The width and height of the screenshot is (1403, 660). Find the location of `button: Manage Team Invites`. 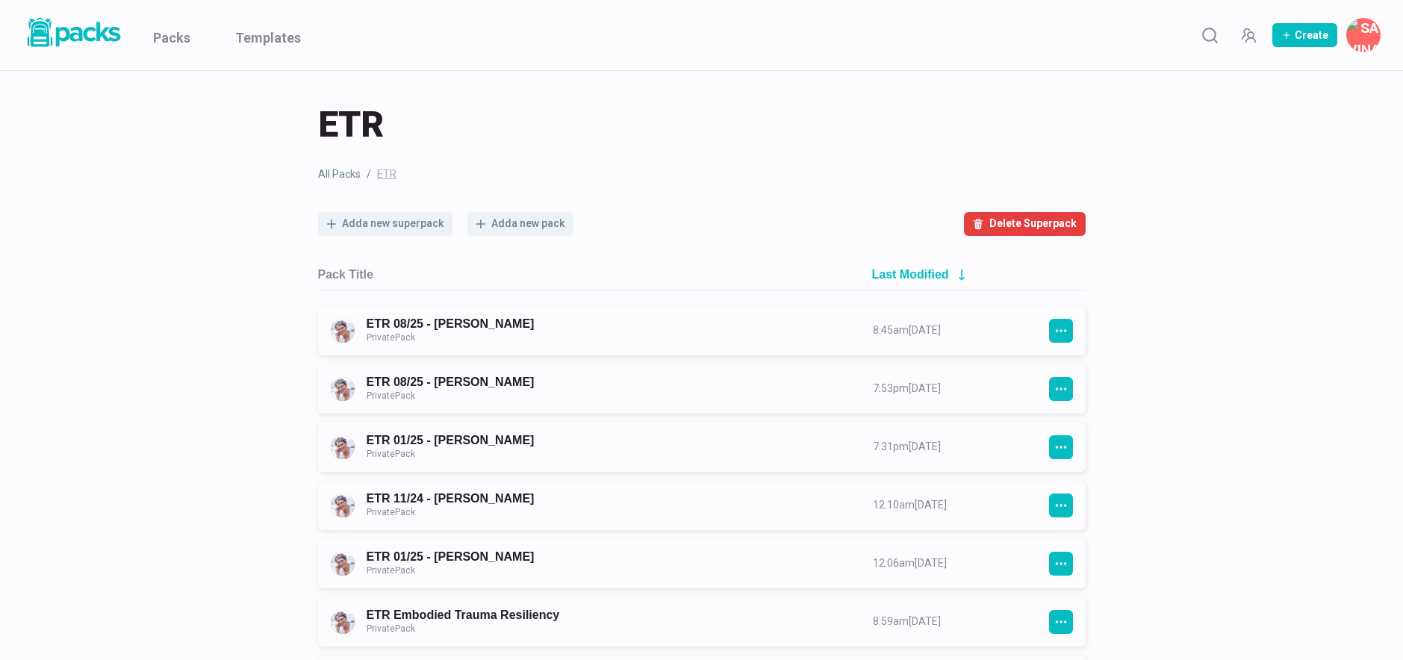

button: Manage Team Invites is located at coordinates (1248, 35).